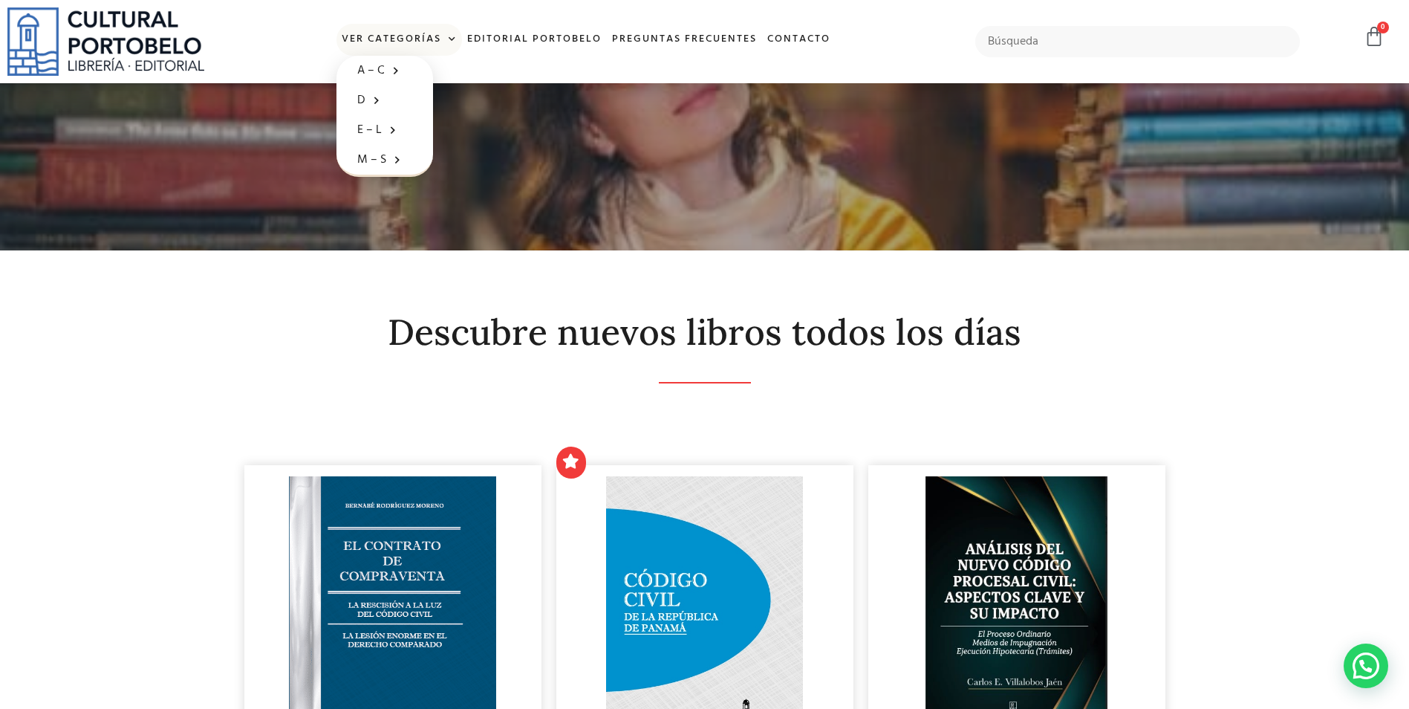 Image resolution: width=1409 pixels, height=709 pixels. Describe the element at coordinates (1137, 42) in the screenshot. I see `input: Búsqueda` at that location.